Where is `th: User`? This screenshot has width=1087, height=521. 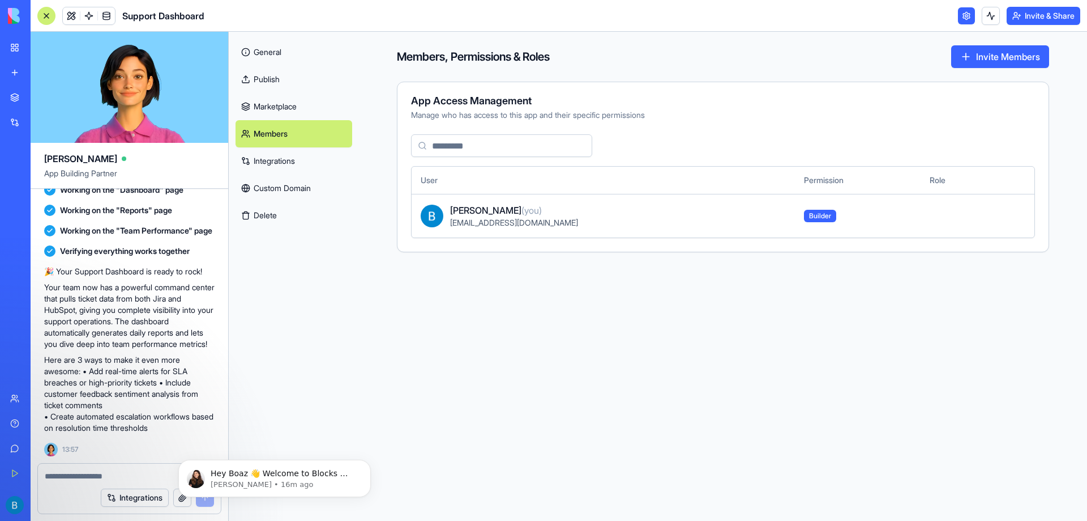 th: User is located at coordinates (603, 180).